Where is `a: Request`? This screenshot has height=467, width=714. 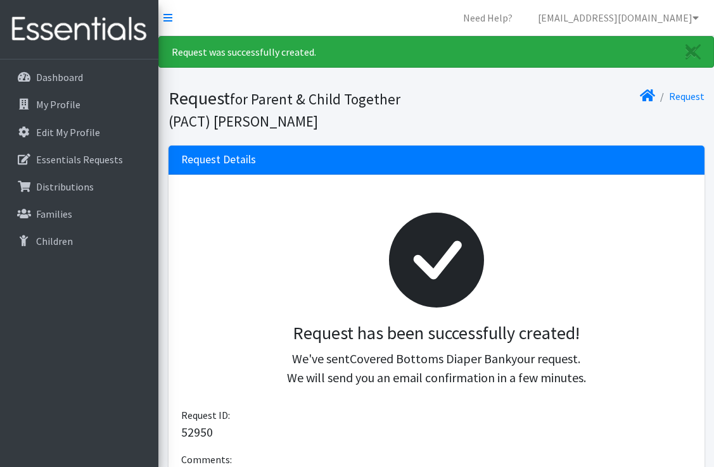 a: Request is located at coordinates (686, 96).